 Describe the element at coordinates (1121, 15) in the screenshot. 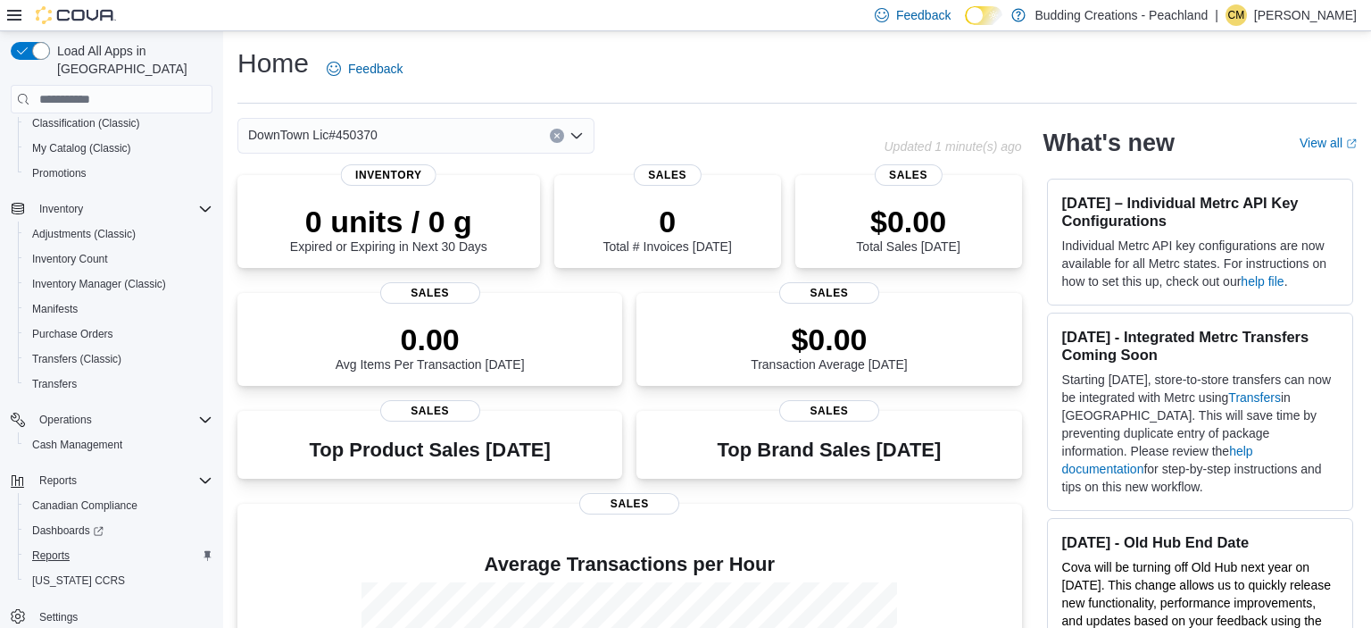

I see `p: Budding Creations - Peachland` at that location.